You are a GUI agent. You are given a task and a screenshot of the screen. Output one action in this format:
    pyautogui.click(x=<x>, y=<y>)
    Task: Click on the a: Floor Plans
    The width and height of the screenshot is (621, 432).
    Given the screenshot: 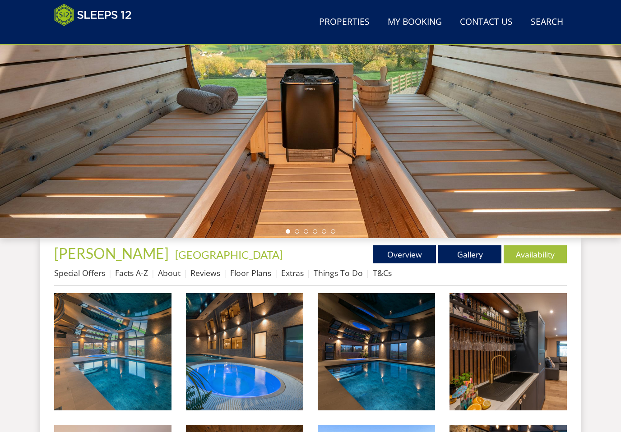 What is the action you would take?
    pyautogui.click(x=250, y=273)
    